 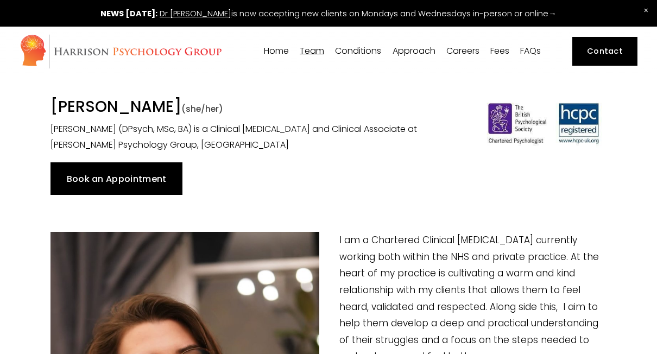 What do you see at coordinates (116, 179) in the screenshot?
I see `a: Book an Appointment` at bounding box center [116, 179].